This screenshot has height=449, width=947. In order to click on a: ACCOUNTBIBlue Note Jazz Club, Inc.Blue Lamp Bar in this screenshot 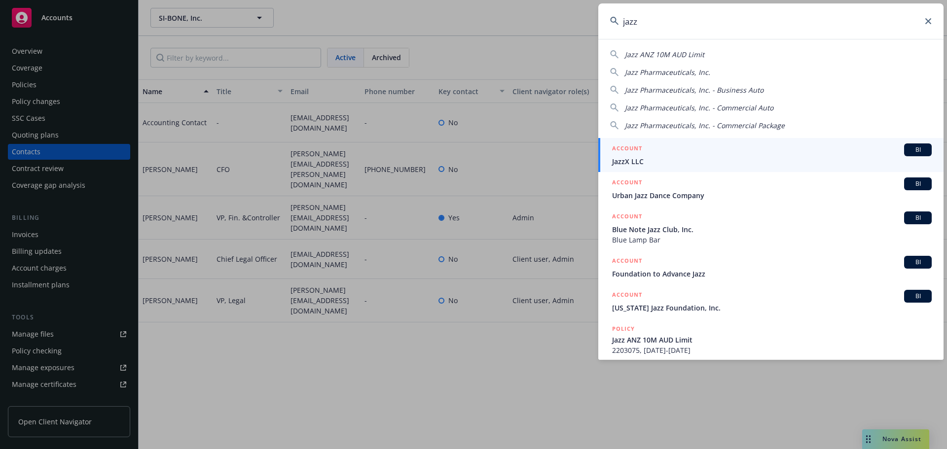, I will do `click(771, 228)`.